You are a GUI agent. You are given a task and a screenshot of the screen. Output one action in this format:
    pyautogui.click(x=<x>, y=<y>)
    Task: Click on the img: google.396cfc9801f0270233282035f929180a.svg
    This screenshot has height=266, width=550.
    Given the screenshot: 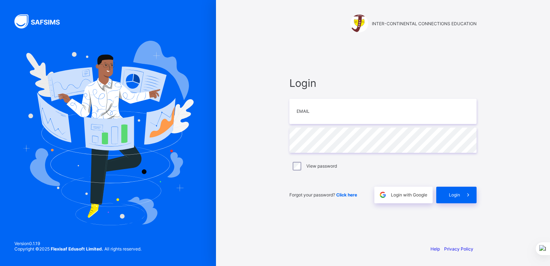 What is the action you would take?
    pyautogui.click(x=383, y=194)
    